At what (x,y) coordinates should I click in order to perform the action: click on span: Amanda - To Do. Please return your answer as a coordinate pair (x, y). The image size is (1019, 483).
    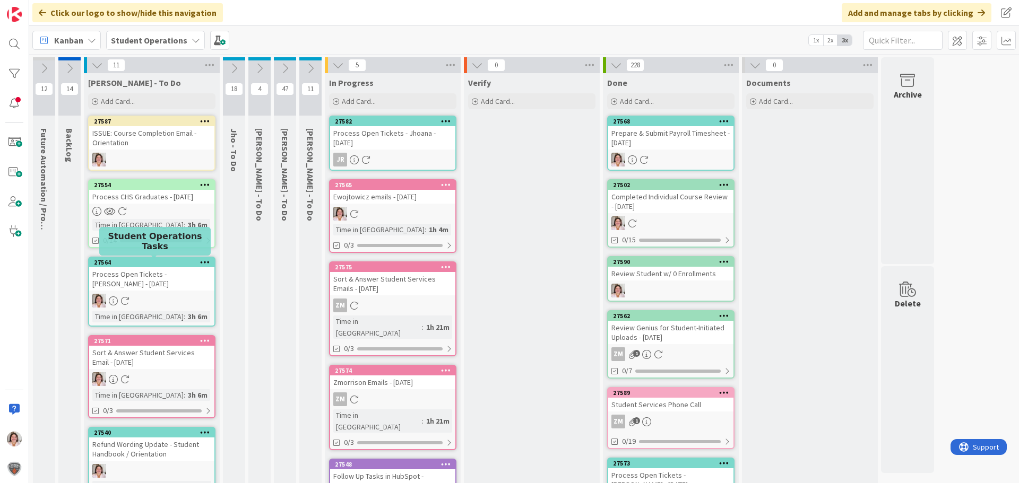
    Looking at the image, I should click on (310, 175).